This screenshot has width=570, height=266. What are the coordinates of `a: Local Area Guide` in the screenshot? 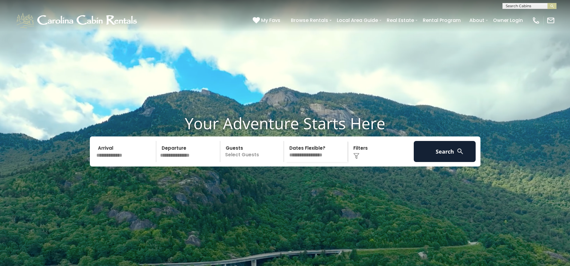 It's located at (357, 20).